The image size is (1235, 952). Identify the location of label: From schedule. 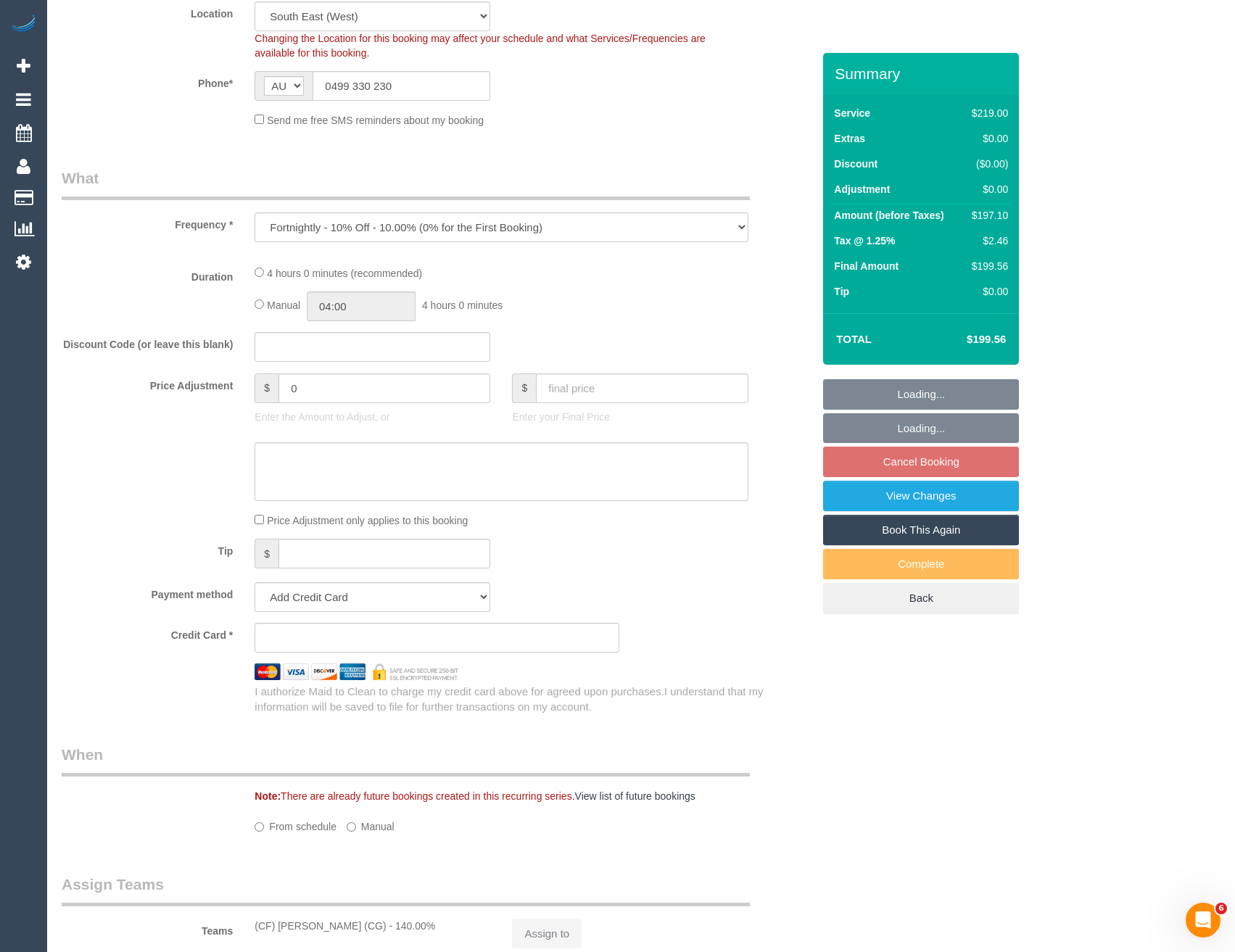
(295, 823).